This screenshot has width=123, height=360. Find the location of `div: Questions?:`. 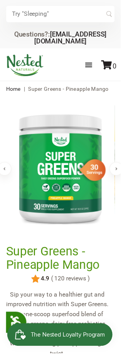

div: Questions?: is located at coordinates (62, 39).